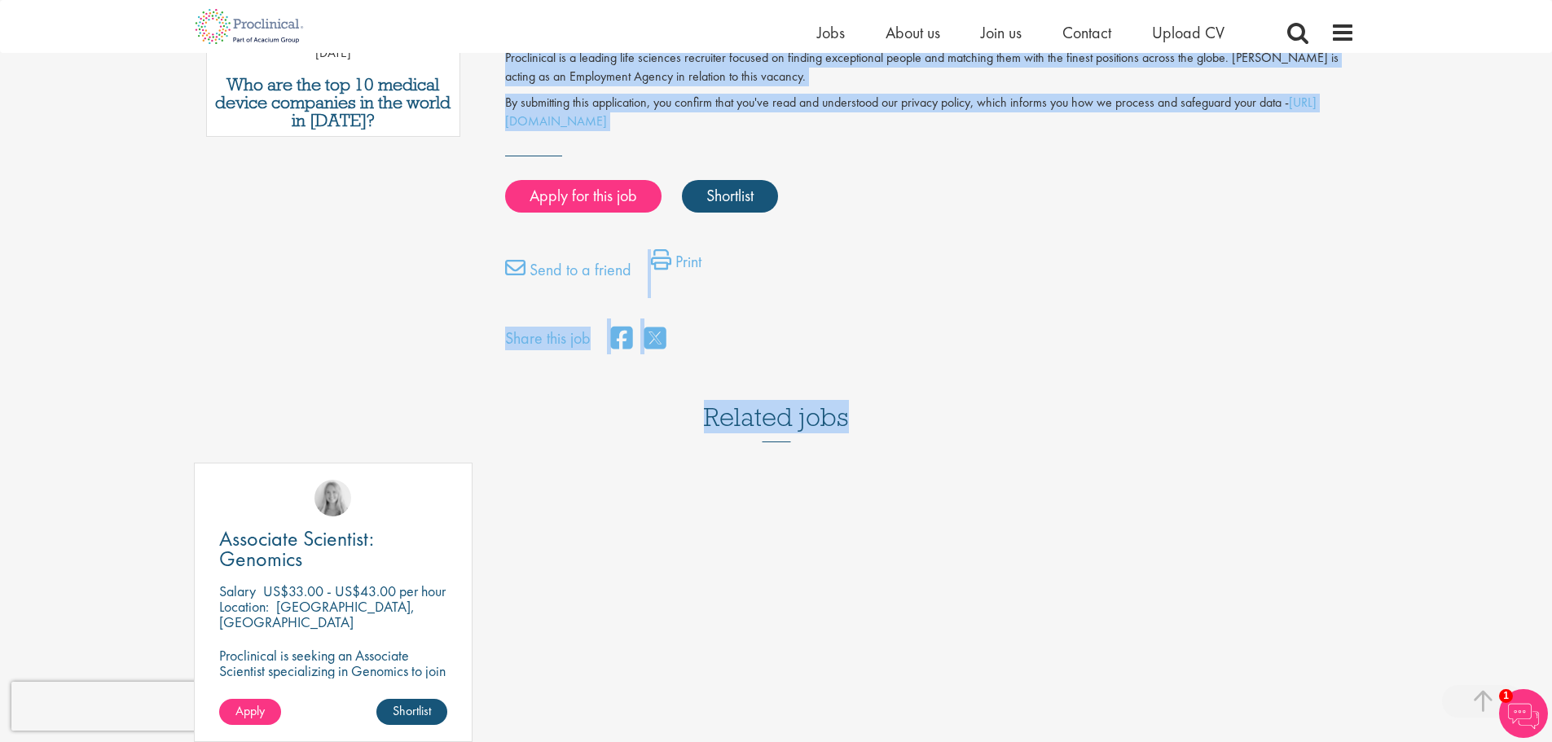  What do you see at coordinates (1087, 33) in the screenshot?
I see `a: Contact` at bounding box center [1087, 33].